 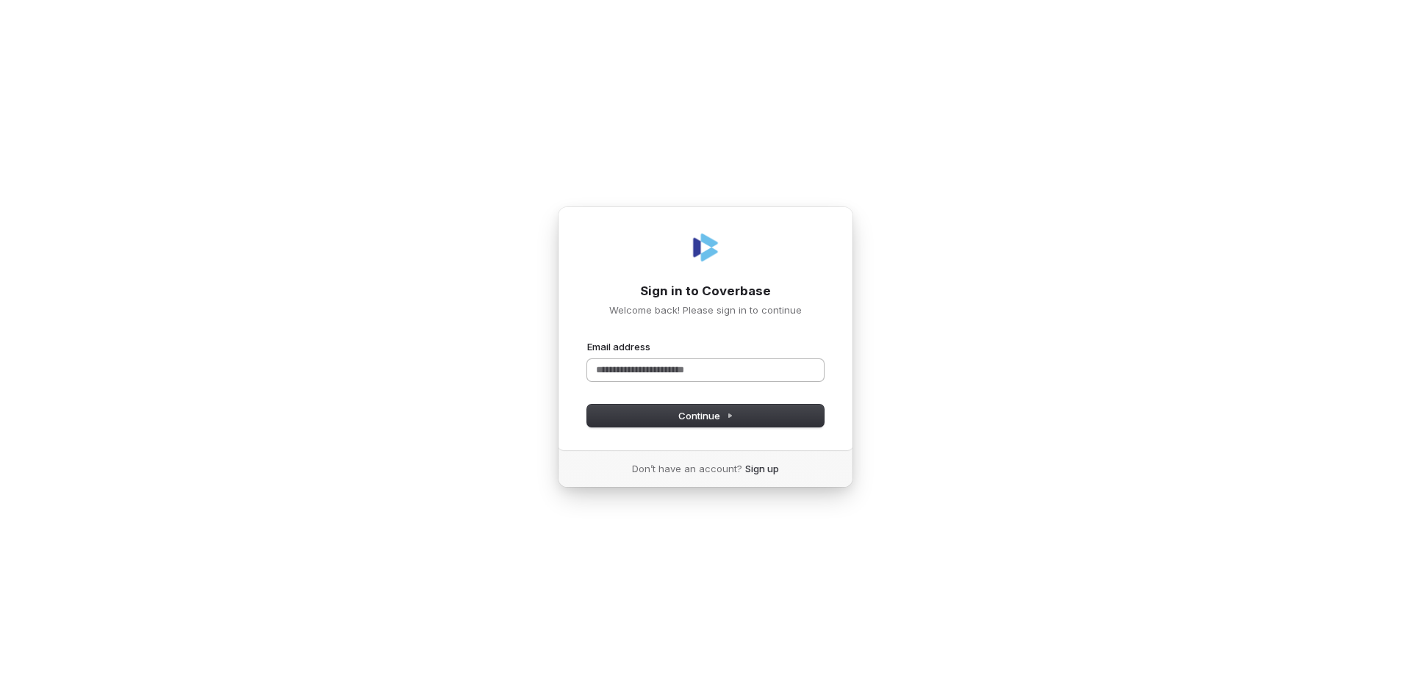 What do you see at coordinates (705, 292) in the screenshot?
I see `h1: Sign in to Coverbase` at bounding box center [705, 292].